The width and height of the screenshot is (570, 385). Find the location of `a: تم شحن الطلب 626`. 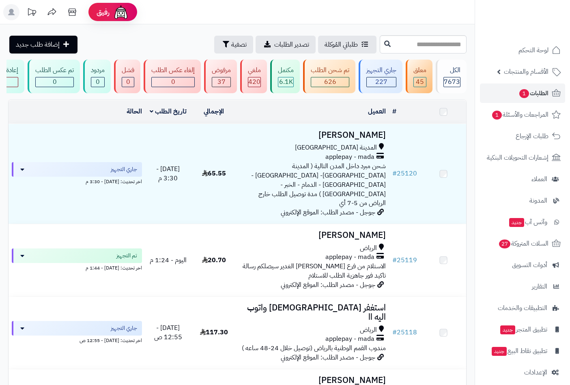

a: تم شحن الطلب 626 is located at coordinates (329, 76).